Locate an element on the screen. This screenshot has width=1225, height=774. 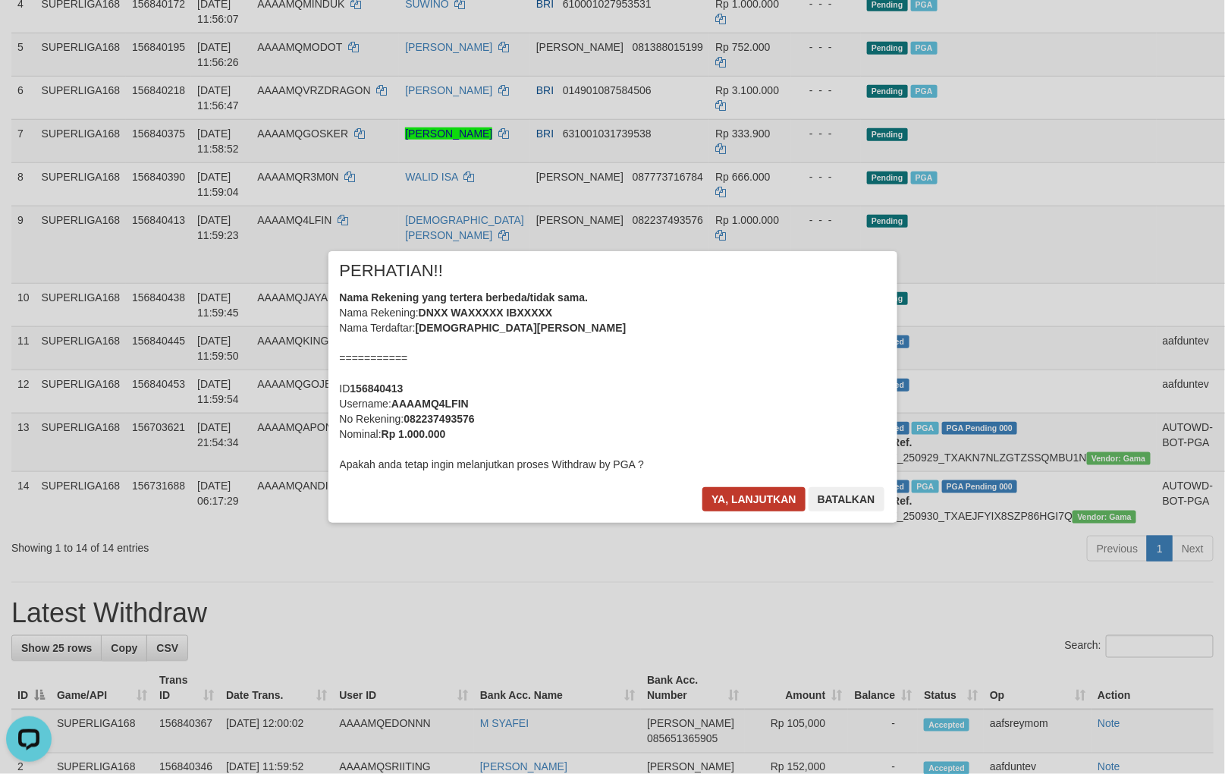
b: Rp 1.000.000 is located at coordinates (413, 434).